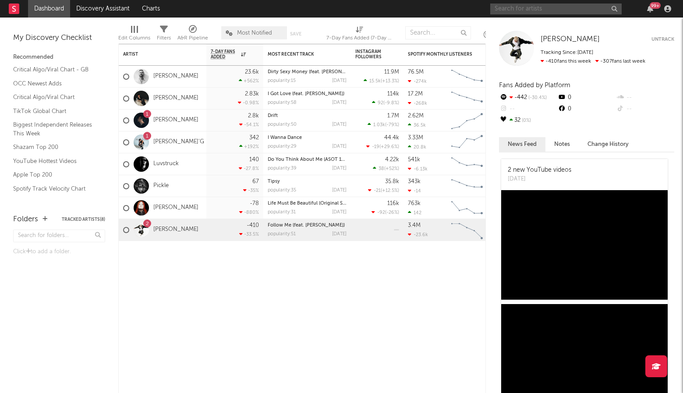 This screenshot has height=393, width=683. What do you see at coordinates (380, 103) in the screenshot?
I see `span: 92` at bounding box center [380, 103].